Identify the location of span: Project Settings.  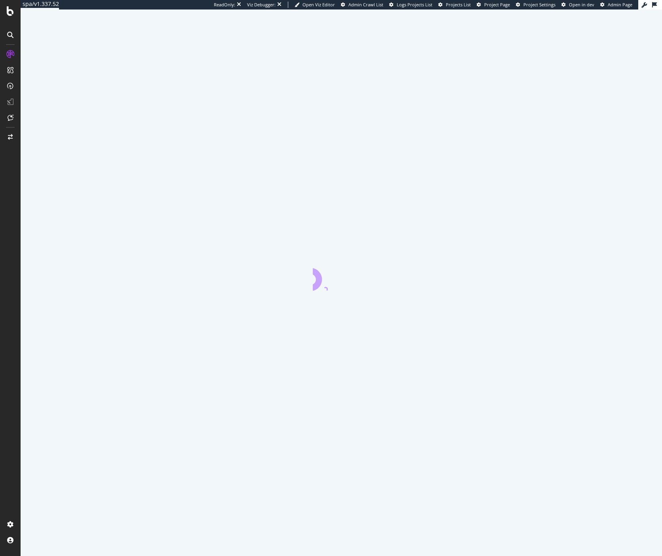
(539, 4).